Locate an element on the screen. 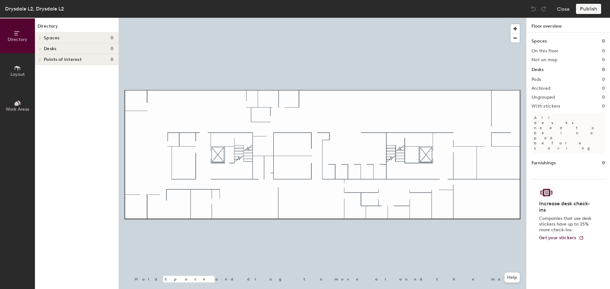 This screenshot has height=289, width=610. h2: On this floor is located at coordinates (545, 51).